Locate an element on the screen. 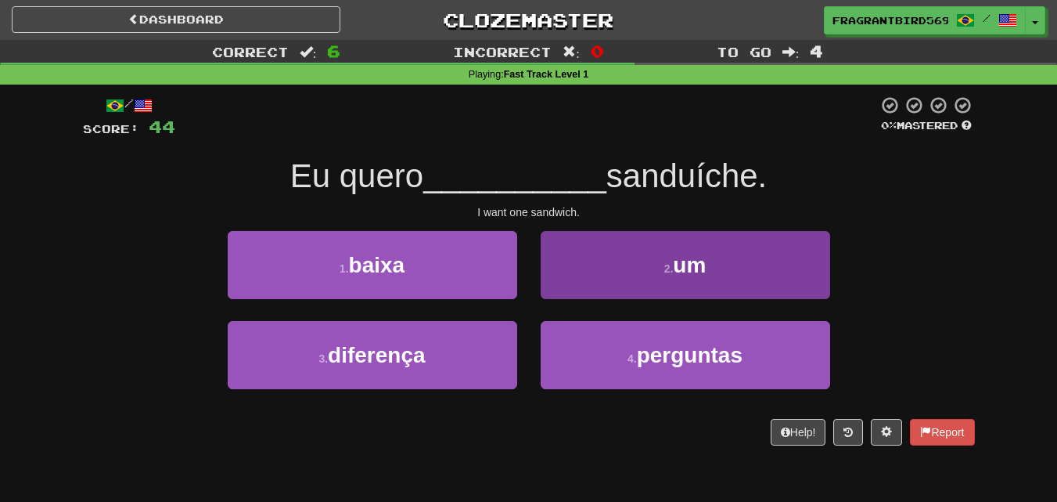 Image resolution: width=1057 pixels, height=502 pixels. button: Report is located at coordinates (942, 432).